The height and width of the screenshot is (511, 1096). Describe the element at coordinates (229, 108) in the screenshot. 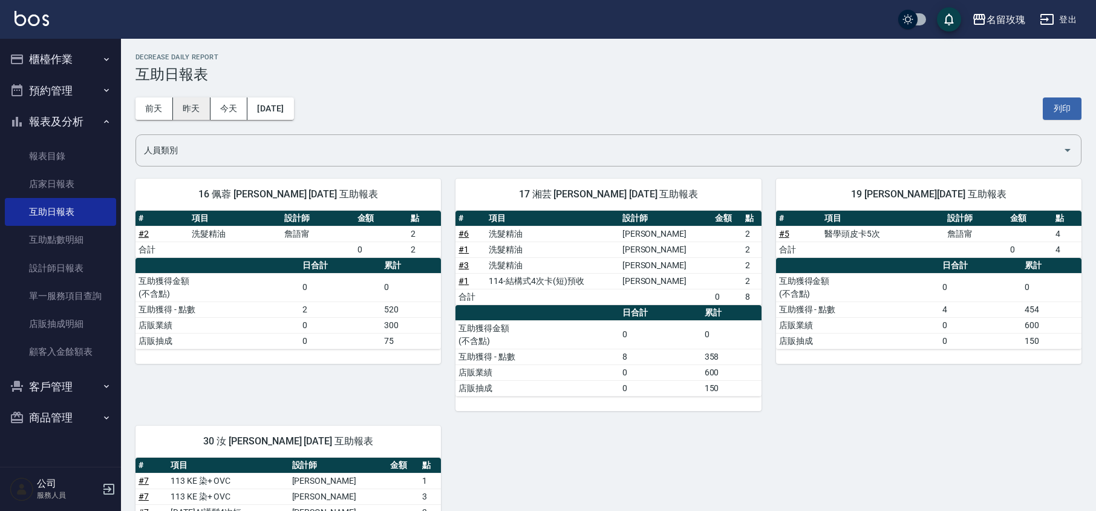

I see `button: 今天` at that location.